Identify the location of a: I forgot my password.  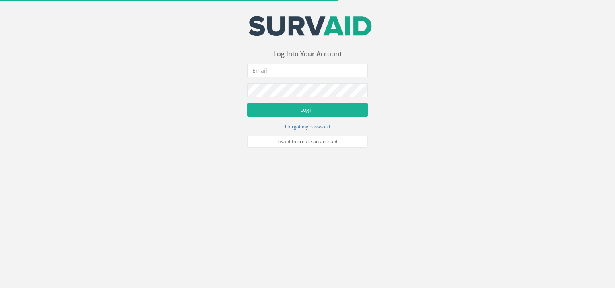
(307, 126).